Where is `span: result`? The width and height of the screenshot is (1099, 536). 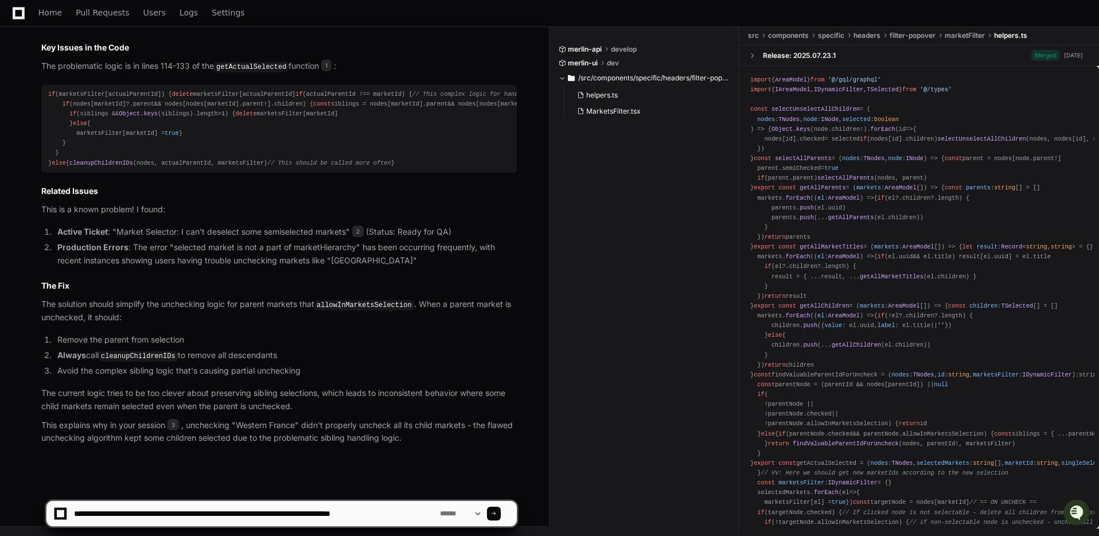
span: result is located at coordinates (987, 247).